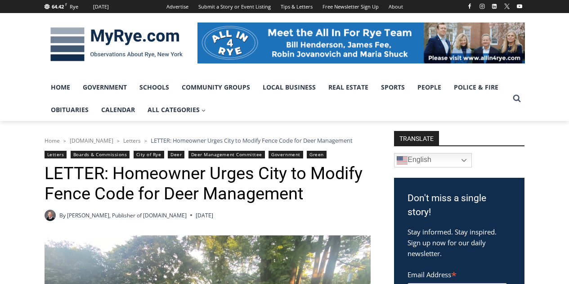  I want to click on a: City of Rye, so click(149, 154).